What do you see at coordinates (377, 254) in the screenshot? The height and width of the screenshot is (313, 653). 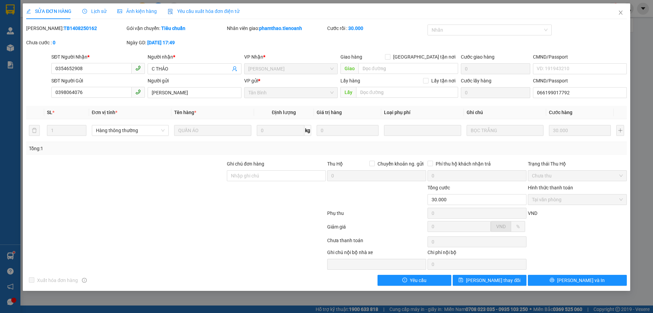 I see `div: Ghi chú nội bộ nhà xe` at bounding box center [377, 254].